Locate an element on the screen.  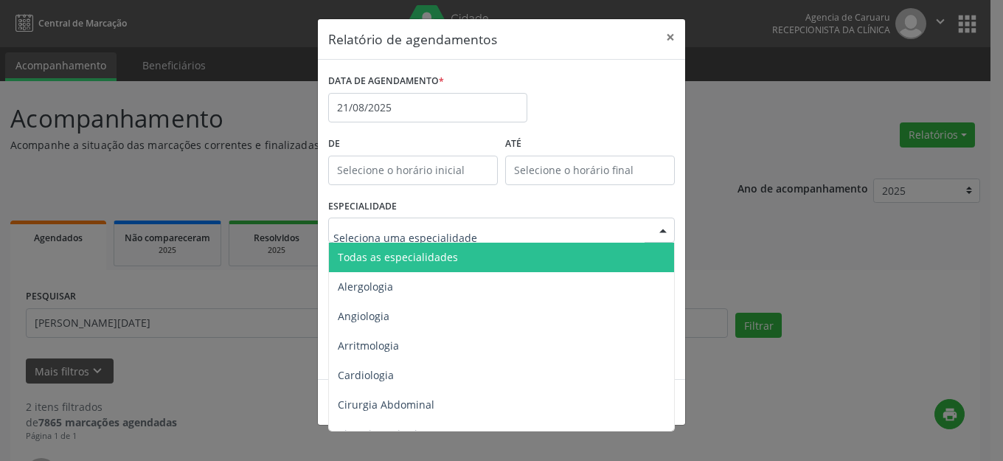
span: Todas as especialidades is located at coordinates (397, 257).